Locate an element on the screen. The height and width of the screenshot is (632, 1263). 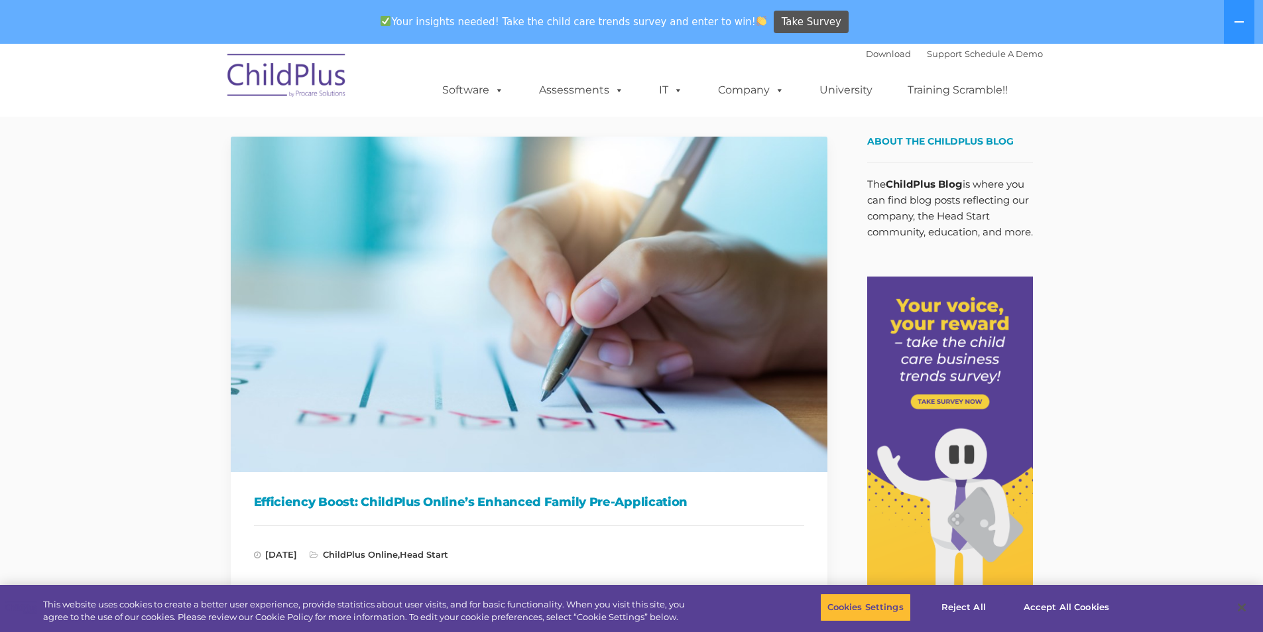
button: Reject All is located at coordinates (963, 607).